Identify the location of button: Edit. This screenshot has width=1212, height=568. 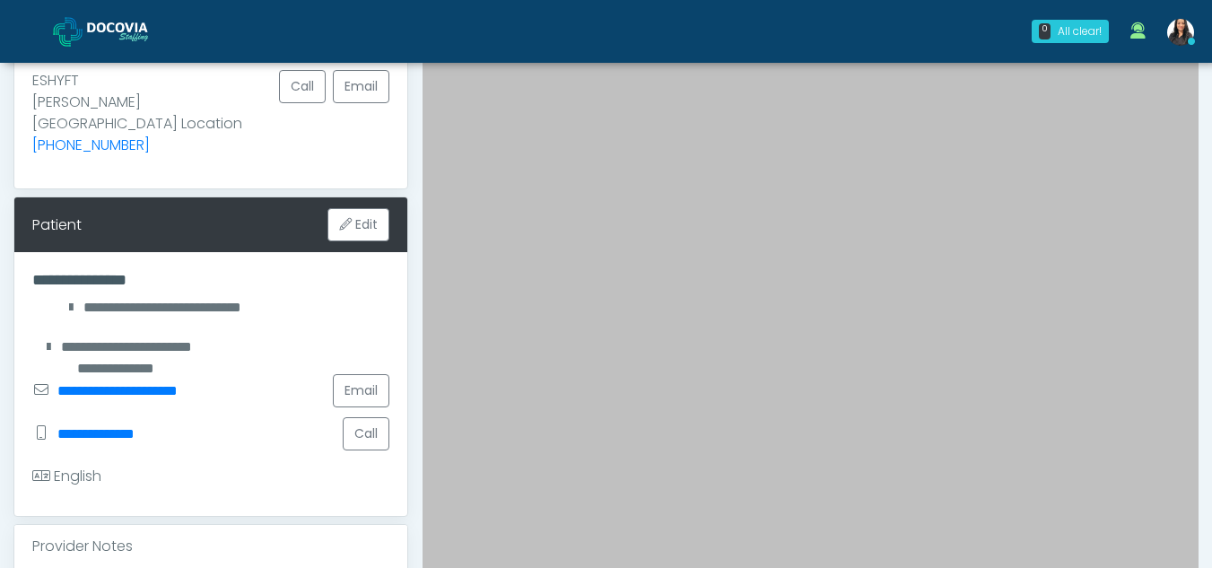
(358, 224).